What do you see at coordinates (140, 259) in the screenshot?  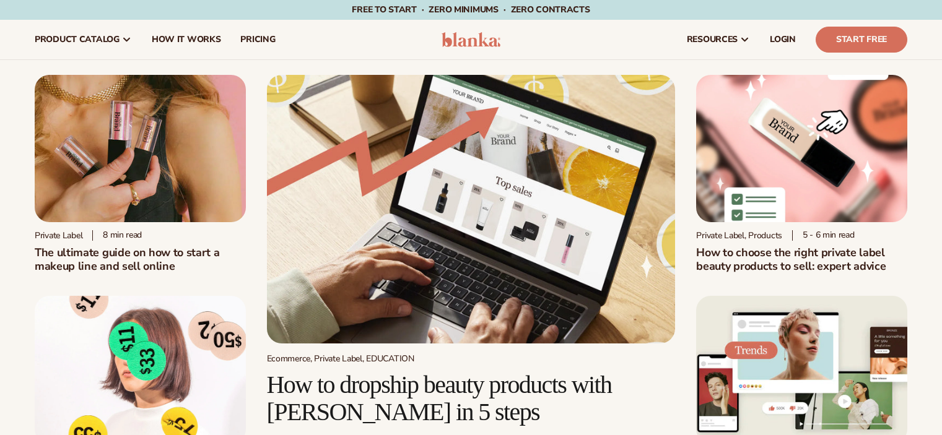 I see `h1: The ultimate guide on how to start a makeup line and sell online` at bounding box center [140, 259].